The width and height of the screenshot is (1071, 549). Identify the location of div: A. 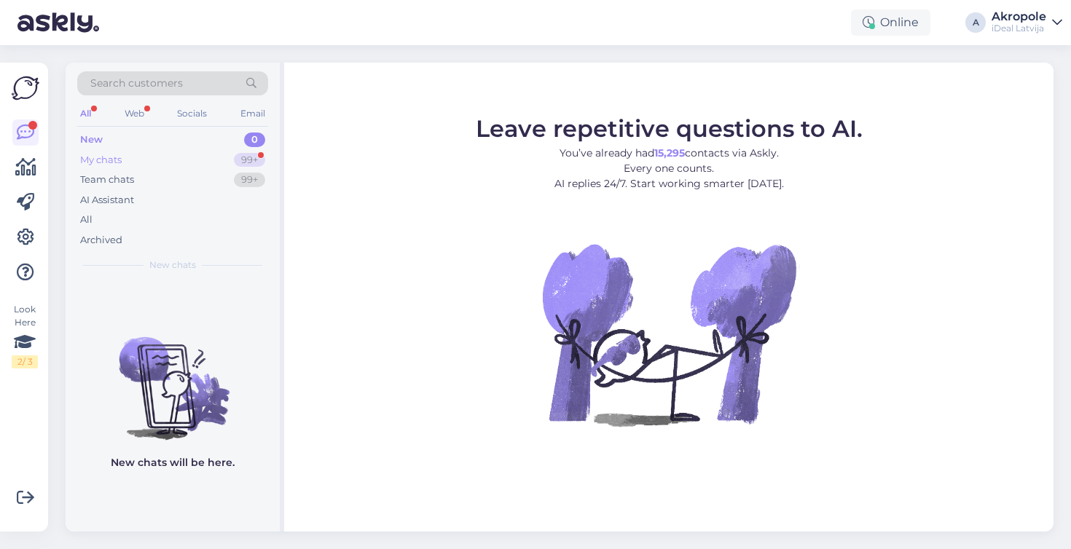
(975, 23).